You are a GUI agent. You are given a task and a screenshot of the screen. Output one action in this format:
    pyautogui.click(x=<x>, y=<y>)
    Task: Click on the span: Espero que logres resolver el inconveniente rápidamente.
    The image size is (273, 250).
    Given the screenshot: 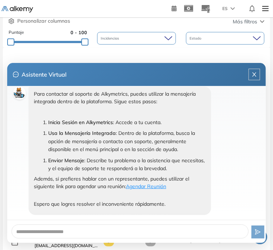 What is the action you would take?
    pyautogui.click(x=100, y=204)
    